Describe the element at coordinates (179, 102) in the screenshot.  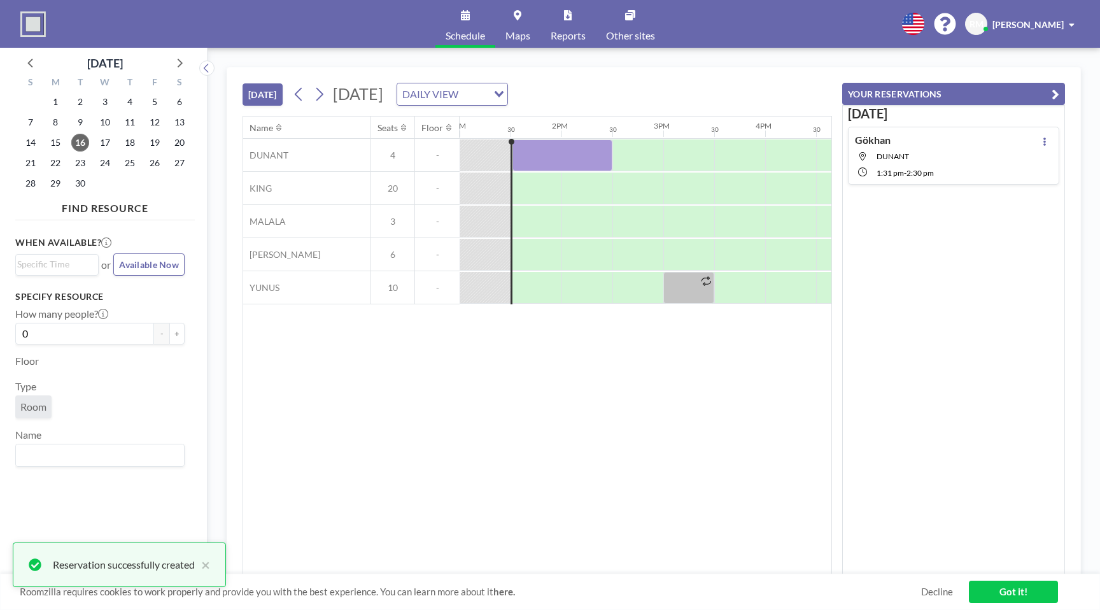
I see `span: Saturday, September 6, 2025` at that location.